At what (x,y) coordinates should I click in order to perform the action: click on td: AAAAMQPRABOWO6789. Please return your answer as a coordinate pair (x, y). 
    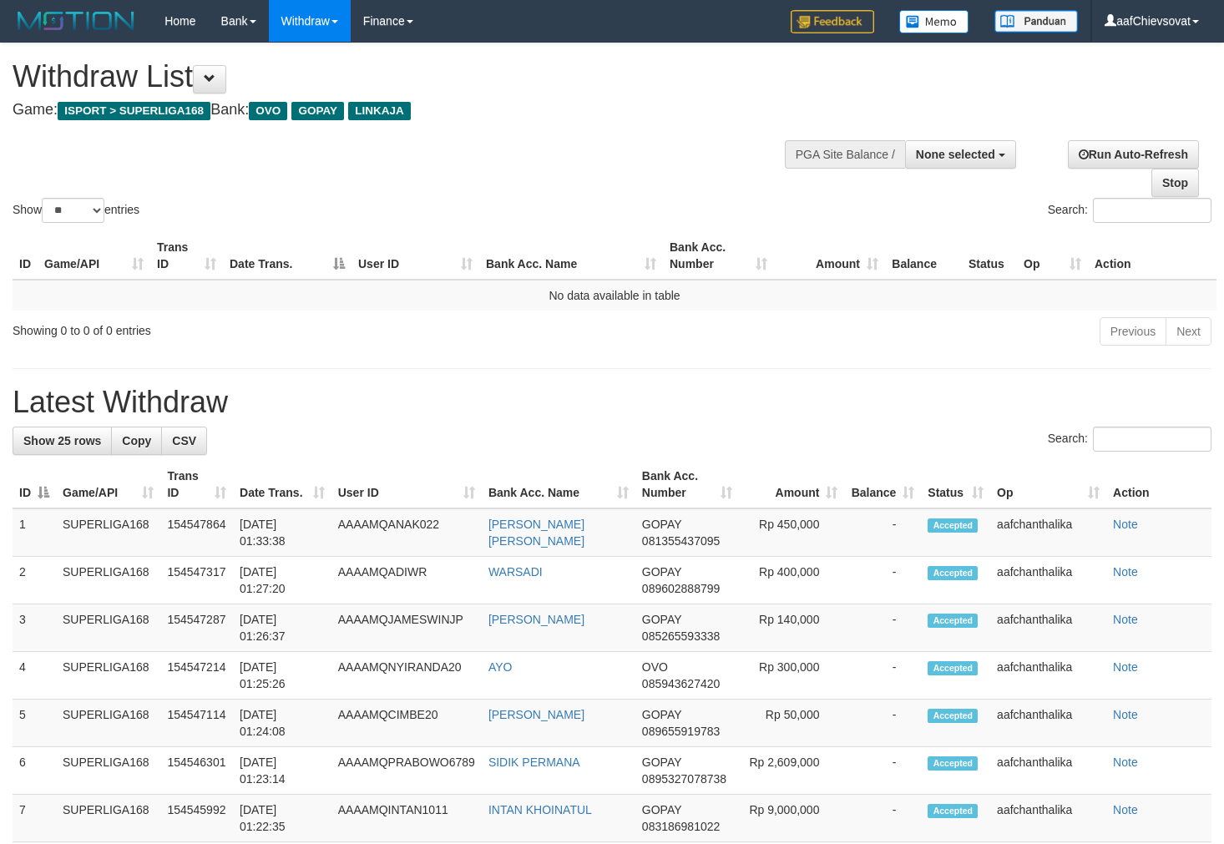
    Looking at the image, I should click on (407, 771).